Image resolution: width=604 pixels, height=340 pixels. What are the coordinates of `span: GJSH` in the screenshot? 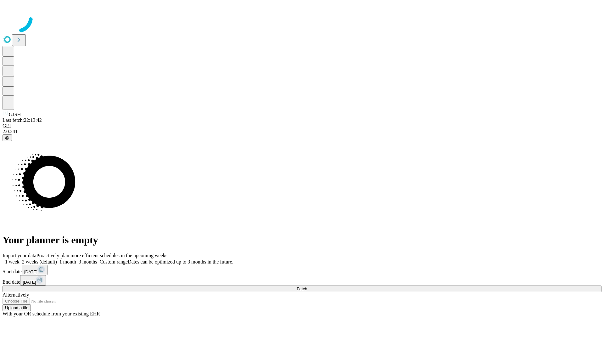 It's located at (15, 114).